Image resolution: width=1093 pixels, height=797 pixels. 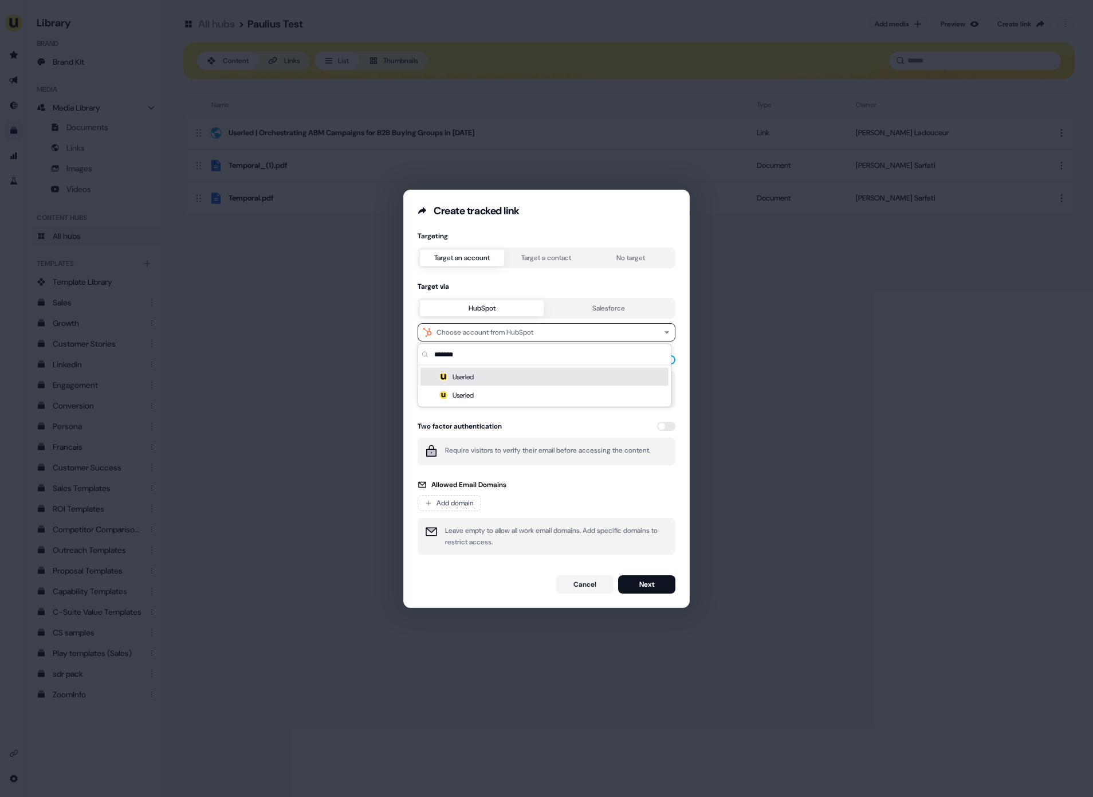 I want to click on div: Choose account from HubSpot, so click(x=485, y=332).